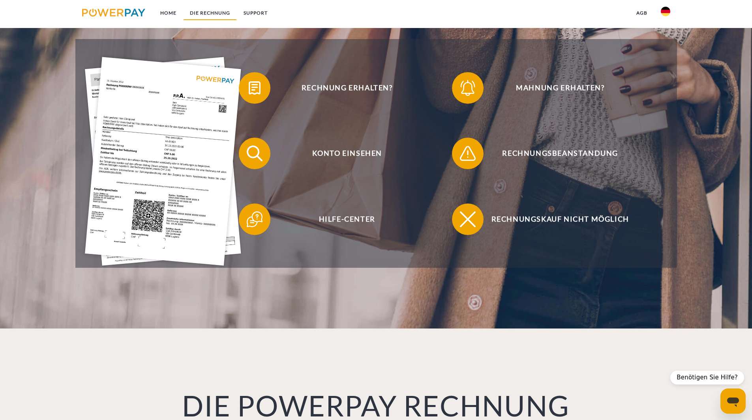  Describe the element at coordinates (560, 88) in the screenshot. I see `span: Mahnung erhalten?` at that location.